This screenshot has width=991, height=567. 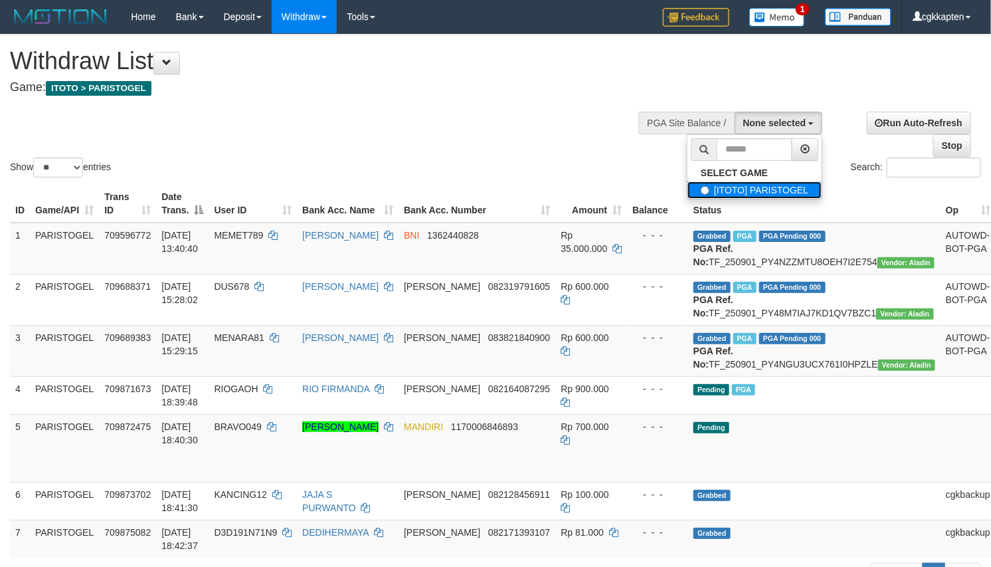 I want to click on span: Copy 082128456911 to clipboard, so click(x=519, y=494).